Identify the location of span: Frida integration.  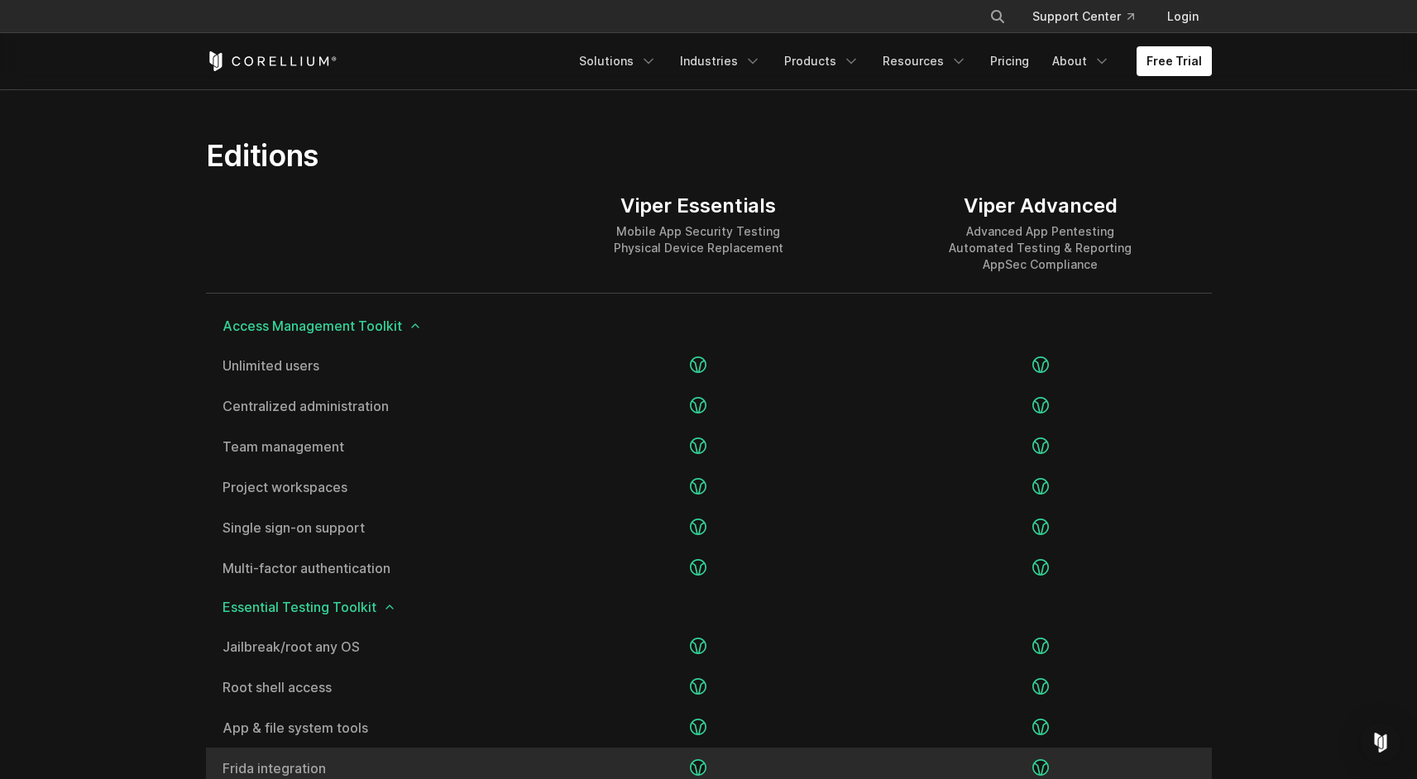
(366, 769).